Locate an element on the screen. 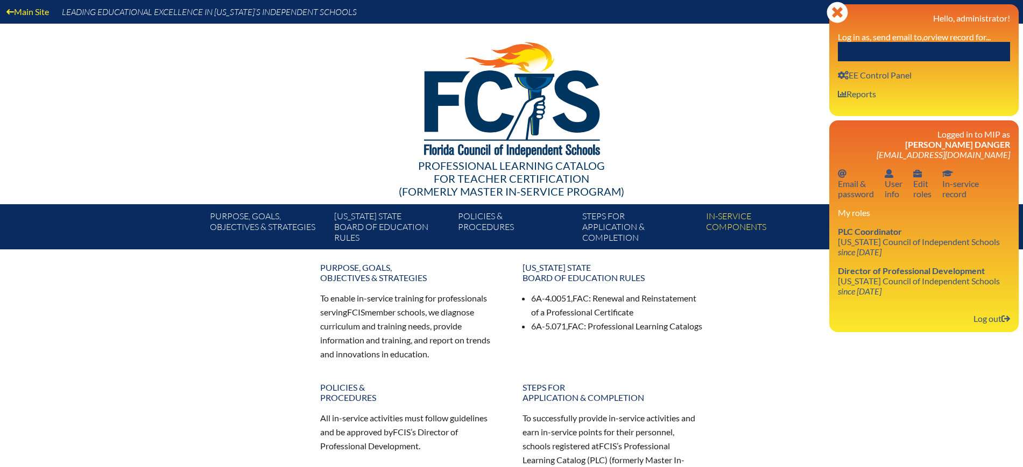  h3: Logged in to MIP as is located at coordinates (924, 144).